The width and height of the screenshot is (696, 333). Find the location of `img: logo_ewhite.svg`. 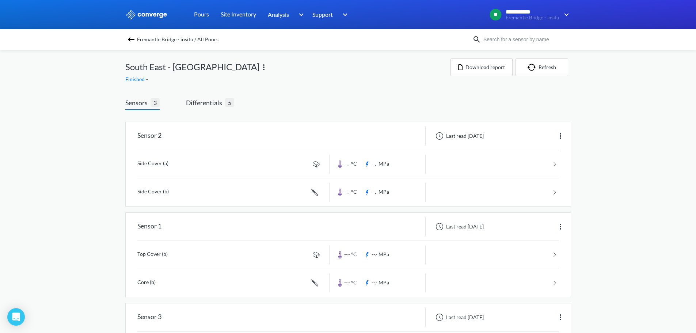

img: logo_ewhite.svg is located at coordinates (146, 15).